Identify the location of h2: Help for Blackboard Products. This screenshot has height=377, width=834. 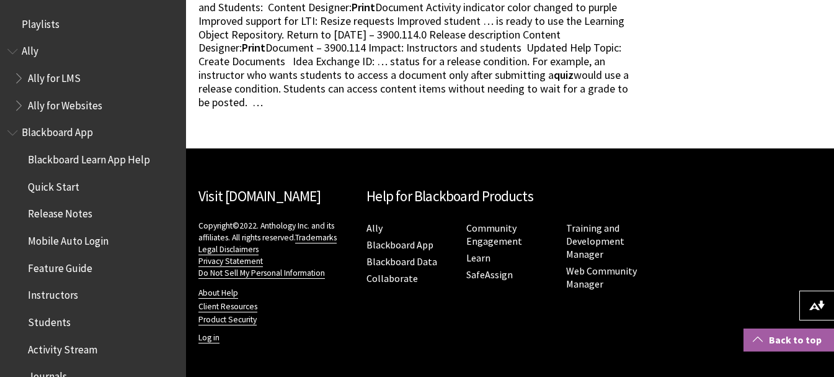
(510, 196).